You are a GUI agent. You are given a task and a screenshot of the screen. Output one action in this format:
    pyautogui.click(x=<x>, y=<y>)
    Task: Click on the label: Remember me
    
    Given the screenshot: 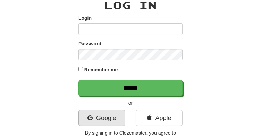 What is the action you would take?
    pyautogui.click(x=101, y=70)
    